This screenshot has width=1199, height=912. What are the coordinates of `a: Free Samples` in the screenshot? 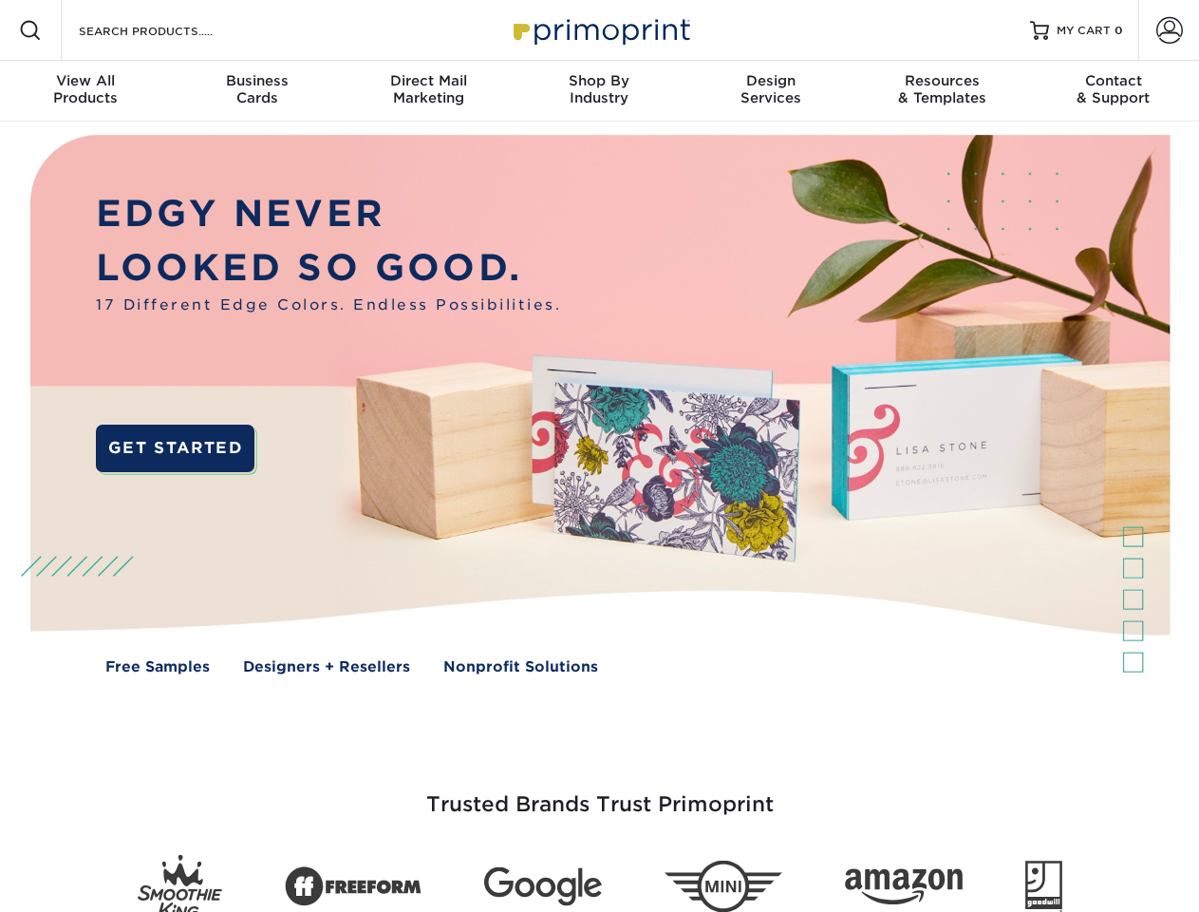 It's located at (158, 667).